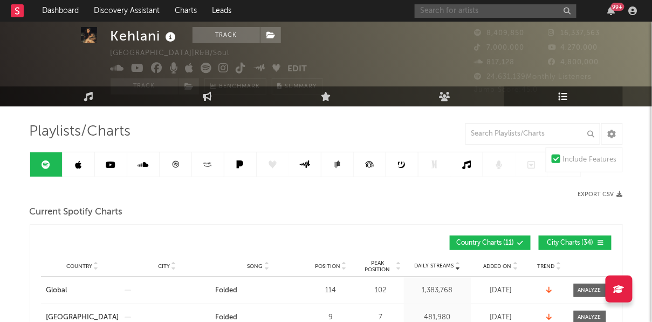 The image size is (652, 322). What do you see at coordinates (240, 87) in the screenshot?
I see `span: Benchmark` at bounding box center [240, 87].